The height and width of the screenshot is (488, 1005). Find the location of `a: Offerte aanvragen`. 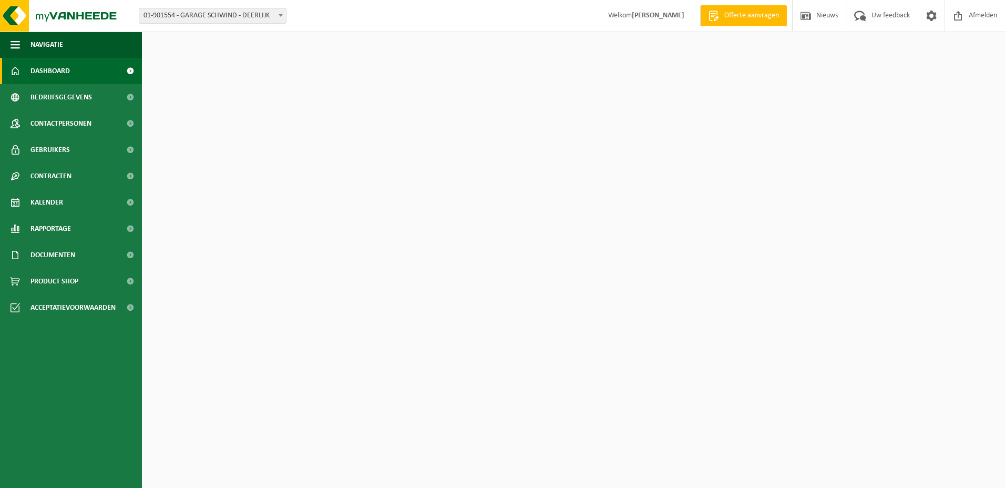

a: Offerte aanvragen is located at coordinates (743, 16).